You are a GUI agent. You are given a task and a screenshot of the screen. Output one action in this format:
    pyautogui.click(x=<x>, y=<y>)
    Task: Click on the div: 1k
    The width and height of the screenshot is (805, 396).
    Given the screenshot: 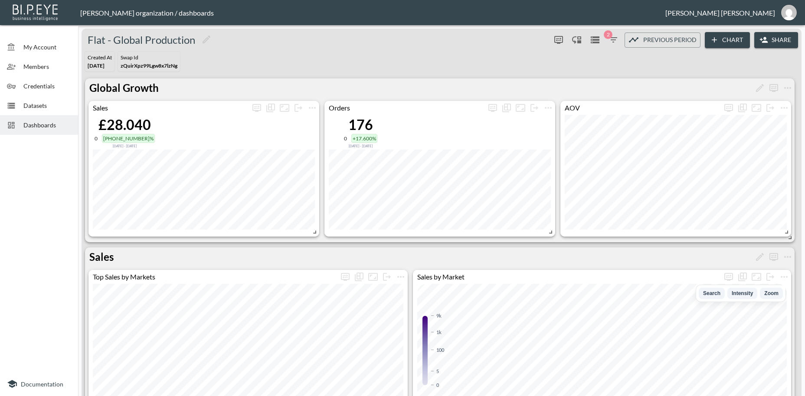 What is the action you would take?
    pyautogui.click(x=439, y=332)
    